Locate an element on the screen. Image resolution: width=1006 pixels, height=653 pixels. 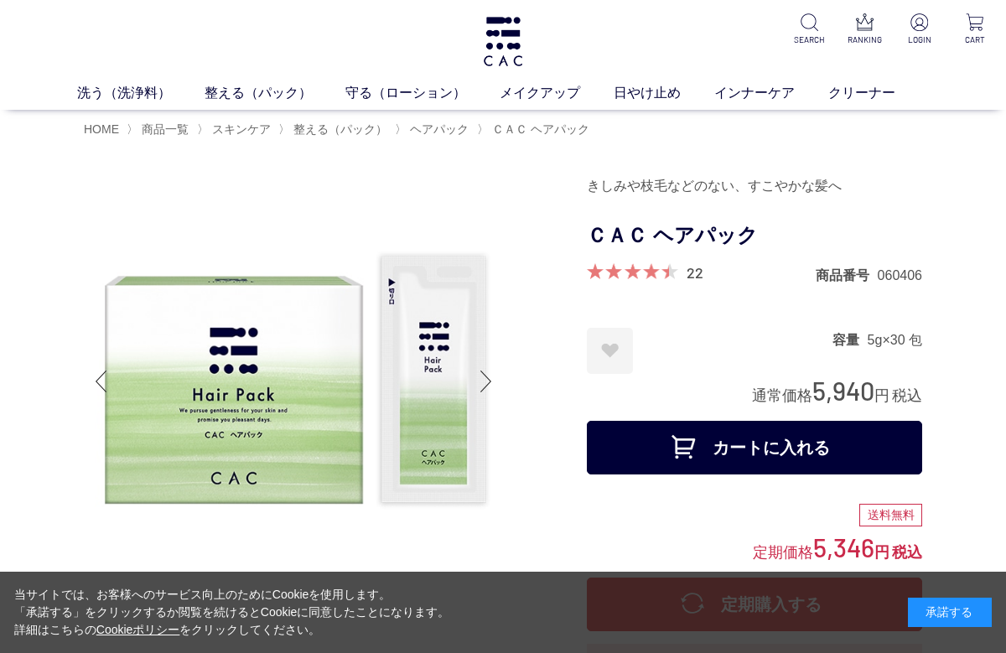
a: 22 is located at coordinates (695, 272).